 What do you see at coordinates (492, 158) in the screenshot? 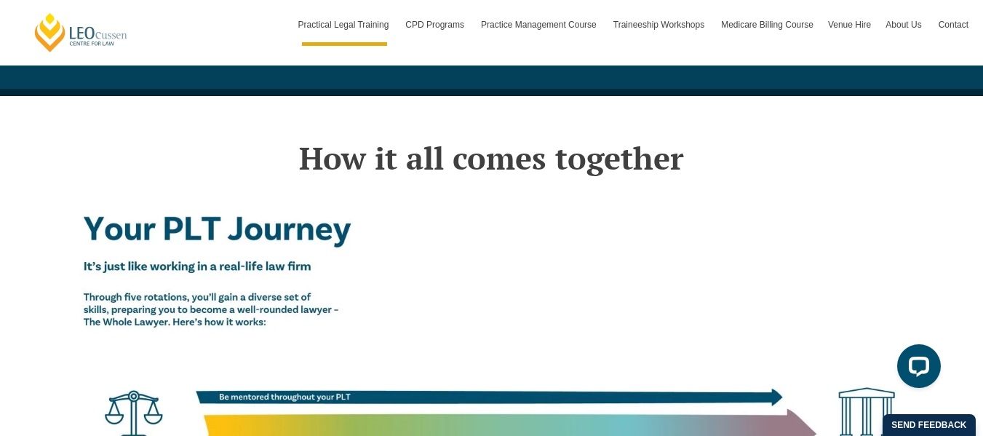
I see `h2: How it all comes together` at bounding box center [492, 158].